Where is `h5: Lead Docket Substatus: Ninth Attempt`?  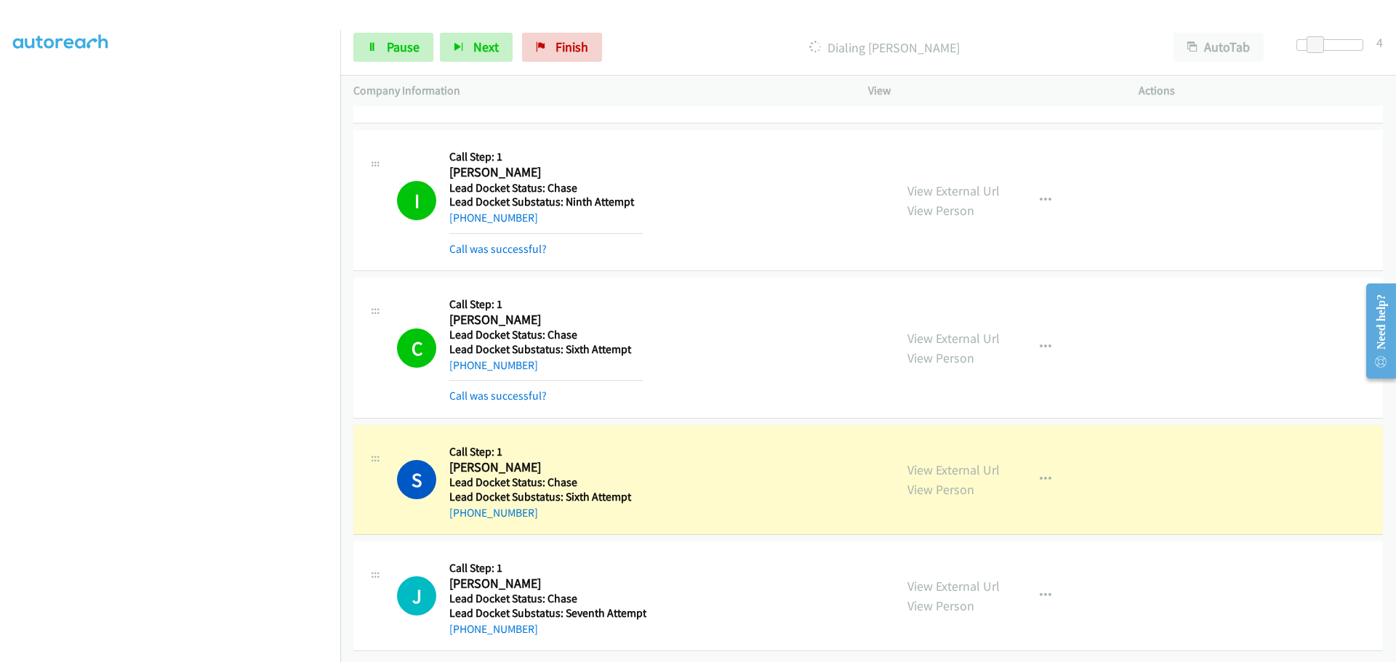 h5: Lead Docket Substatus: Ninth Attempt is located at coordinates (546, 202).